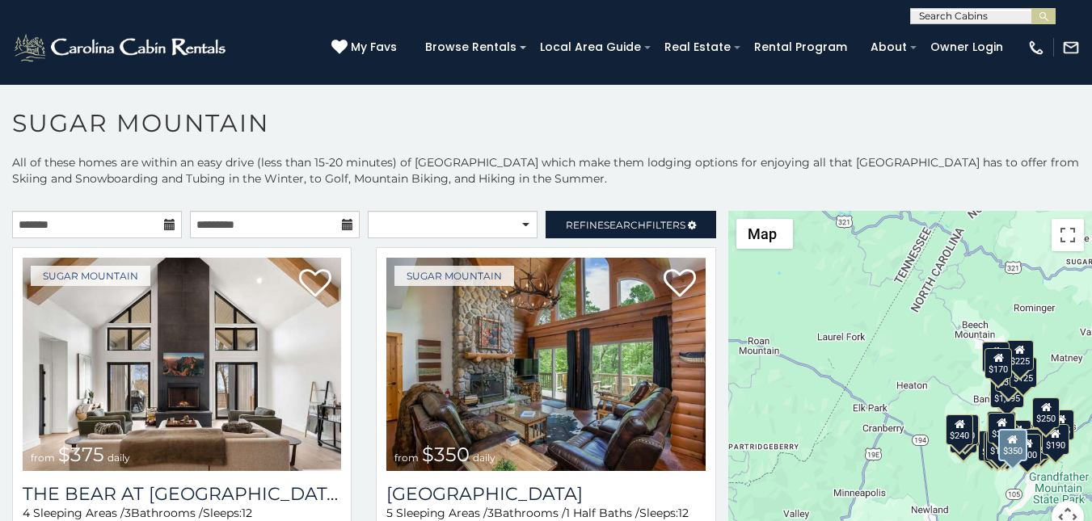 The width and height of the screenshot is (1092, 521). Describe the element at coordinates (1071, 48) in the screenshot. I see `img: mail-regular-white.png` at that location.